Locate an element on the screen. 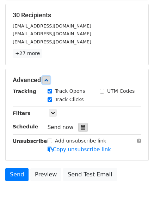 The image size is (154, 206). strong: Filters is located at coordinates (22, 113).